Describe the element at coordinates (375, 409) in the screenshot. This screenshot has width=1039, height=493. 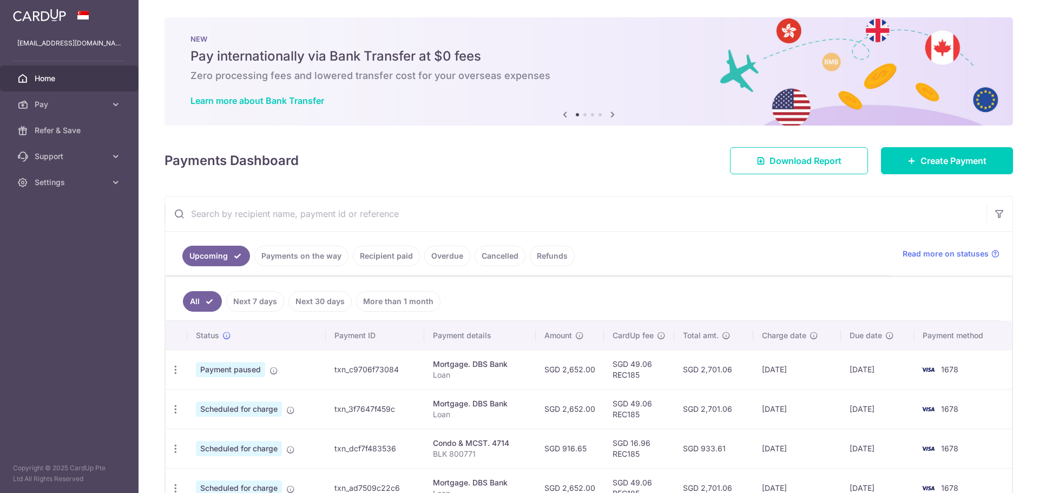
I see `td: txn_3f7647f459c` at that location.